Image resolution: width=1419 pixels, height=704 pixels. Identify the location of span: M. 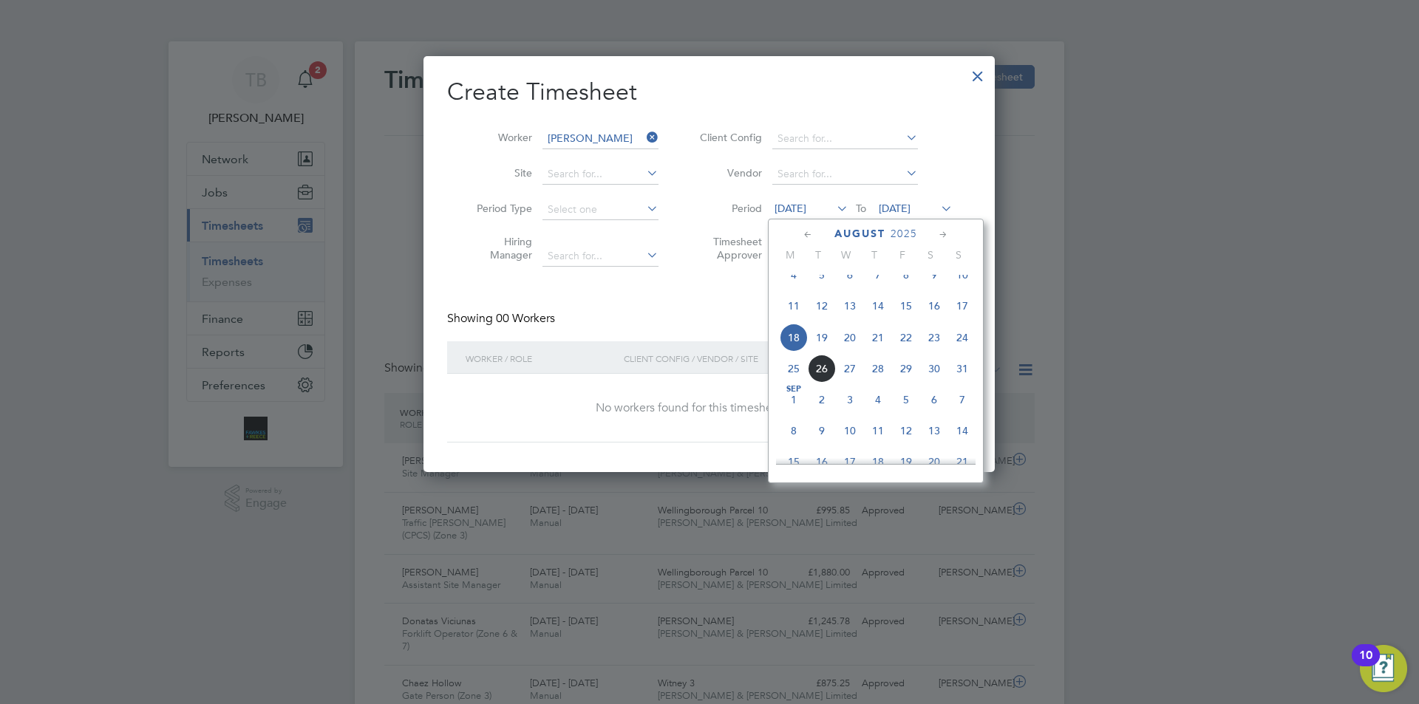
(790, 255).